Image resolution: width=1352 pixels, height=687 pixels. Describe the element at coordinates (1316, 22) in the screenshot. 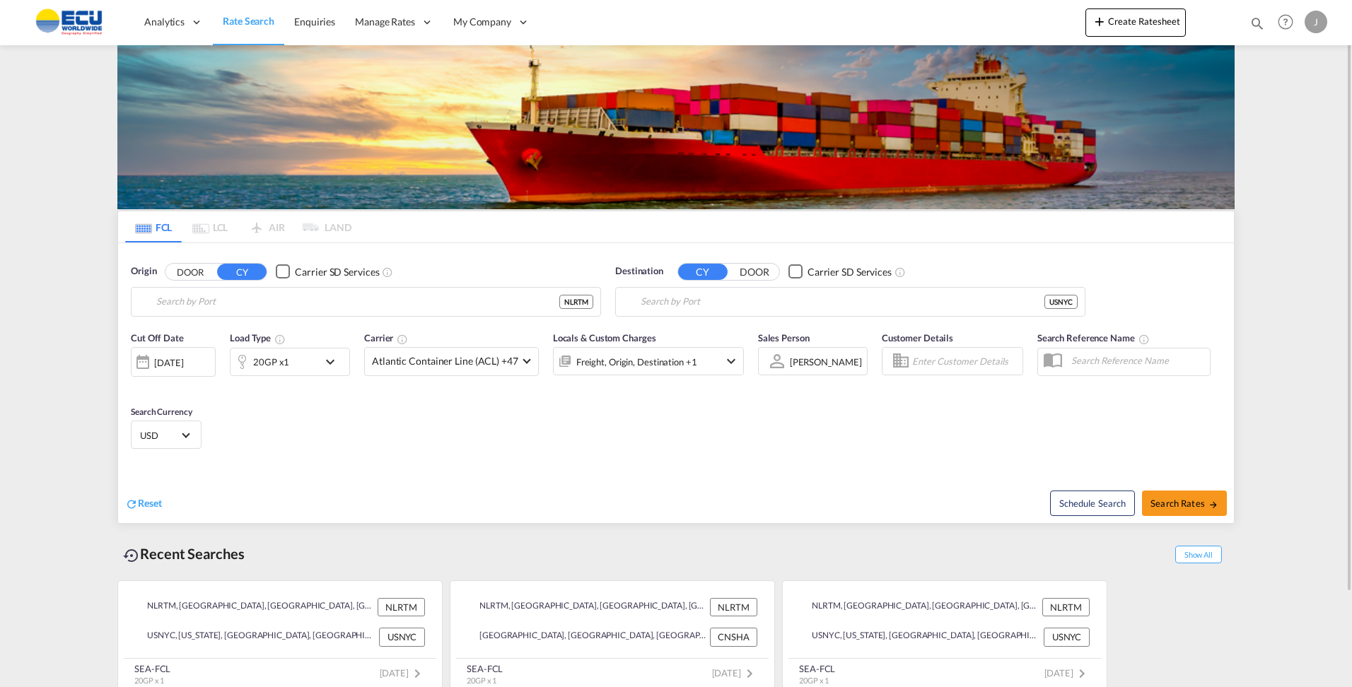

I see `div: J` at that location.